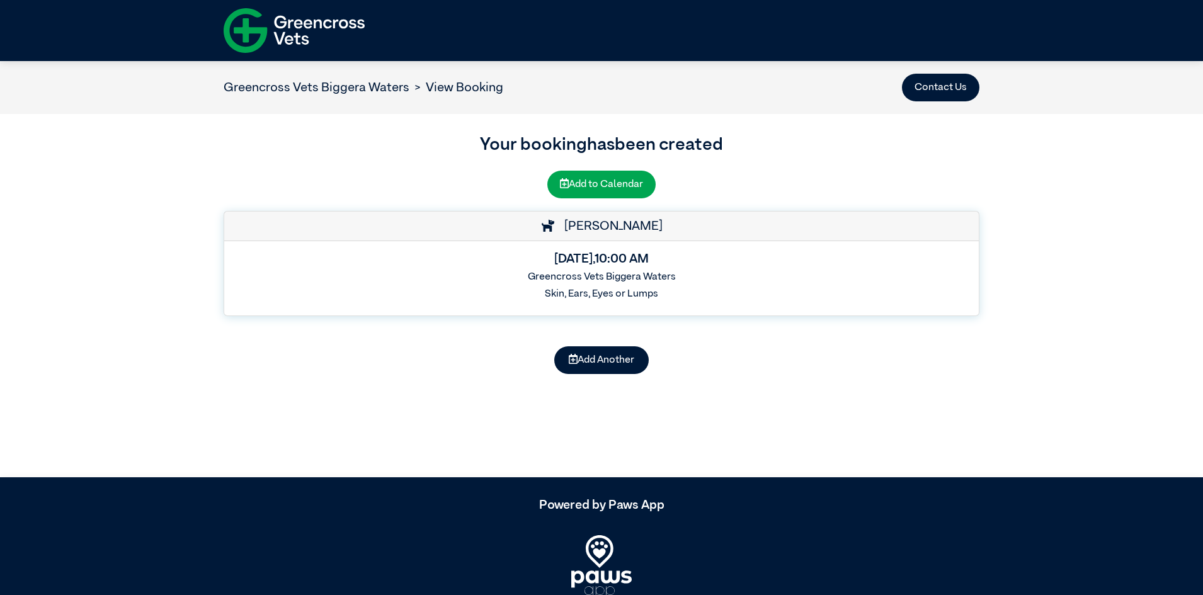 Image resolution: width=1203 pixels, height=595 pixels. What do you see at coordinates (363, 88) in the screenshot?
I see `nav: breadcrumb` at bounding box center [363, 88].